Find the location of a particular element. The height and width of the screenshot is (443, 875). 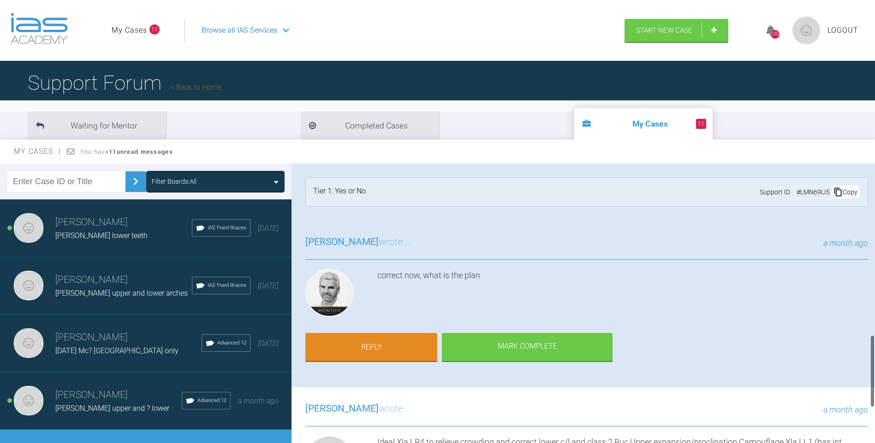

span: Logout is located at coordinates (842, 30).